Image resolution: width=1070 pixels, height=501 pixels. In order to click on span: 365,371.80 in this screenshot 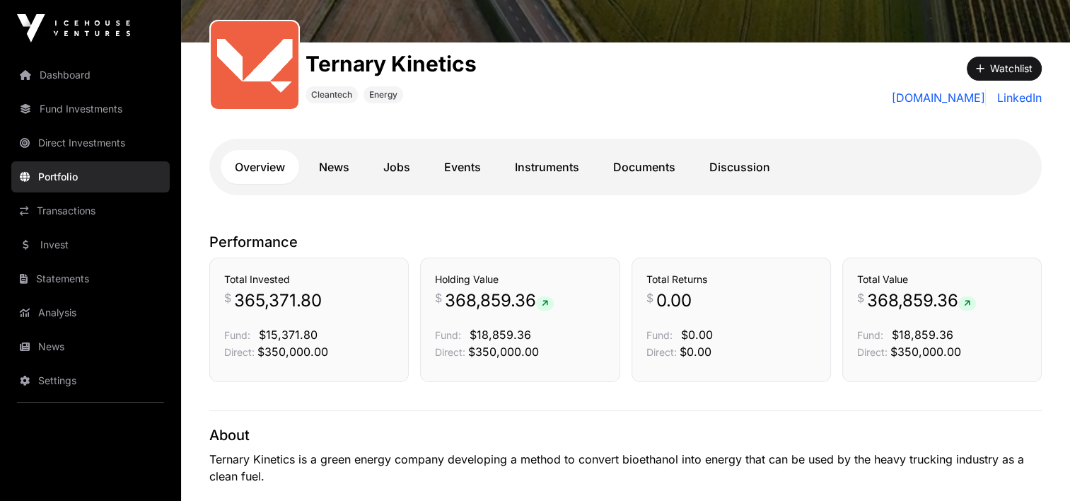, I will do `click(278, 301)`.